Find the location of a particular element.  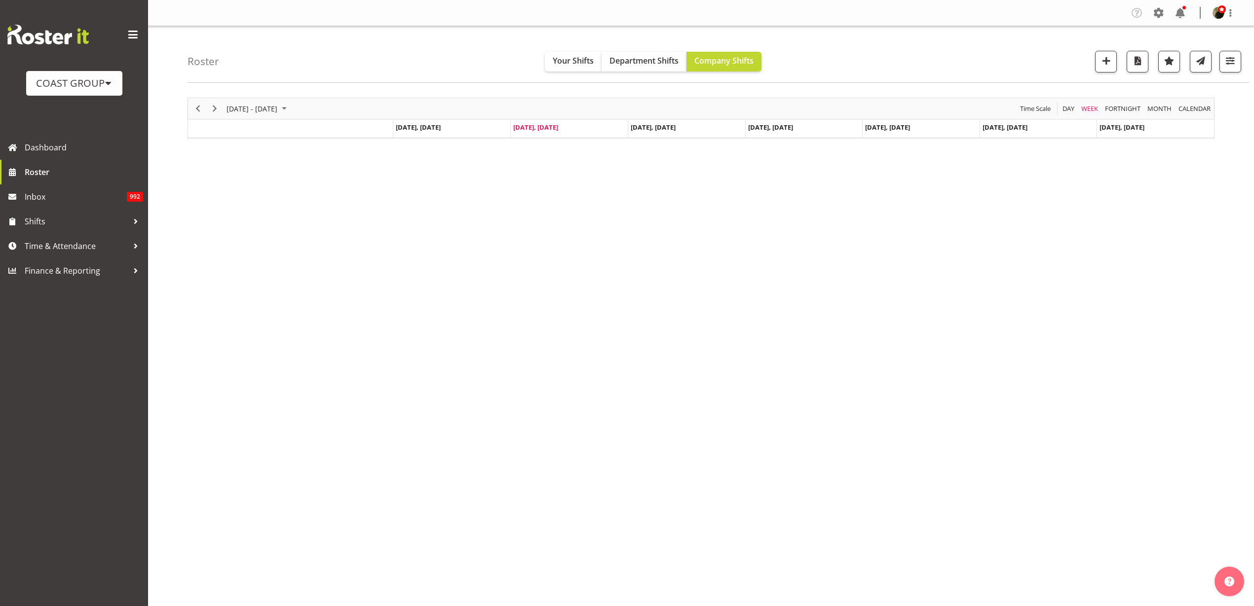

button: Timeline Month is located at coordinates (1159, 109).